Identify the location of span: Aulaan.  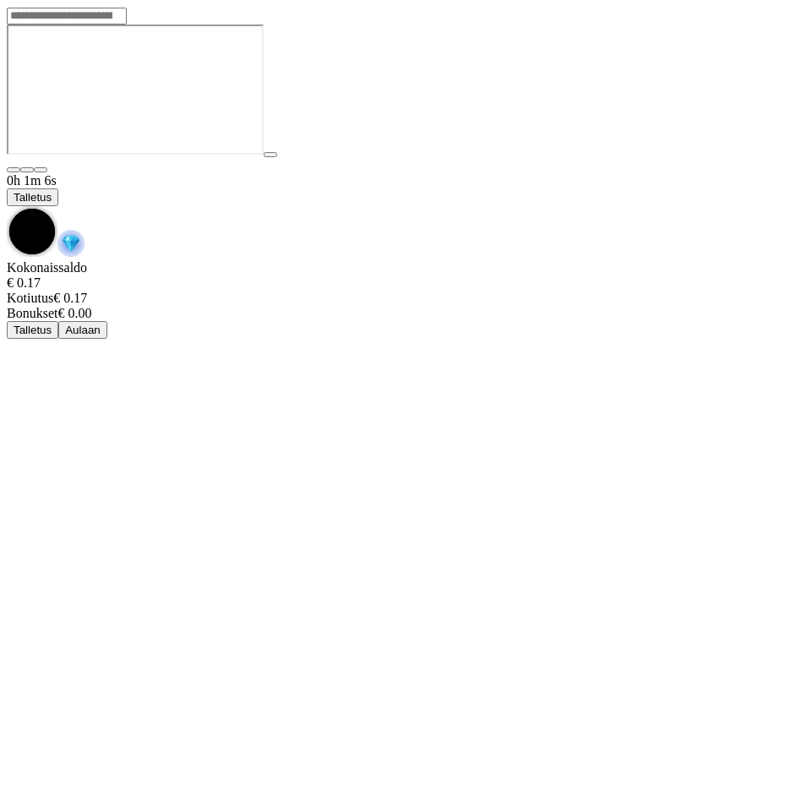
(83, 330).